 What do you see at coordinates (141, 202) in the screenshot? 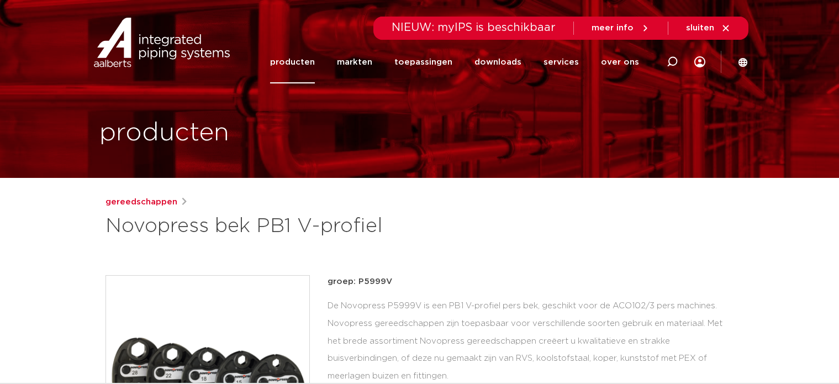
I see `a: gereedschappen` at bounding box center [141, 202].